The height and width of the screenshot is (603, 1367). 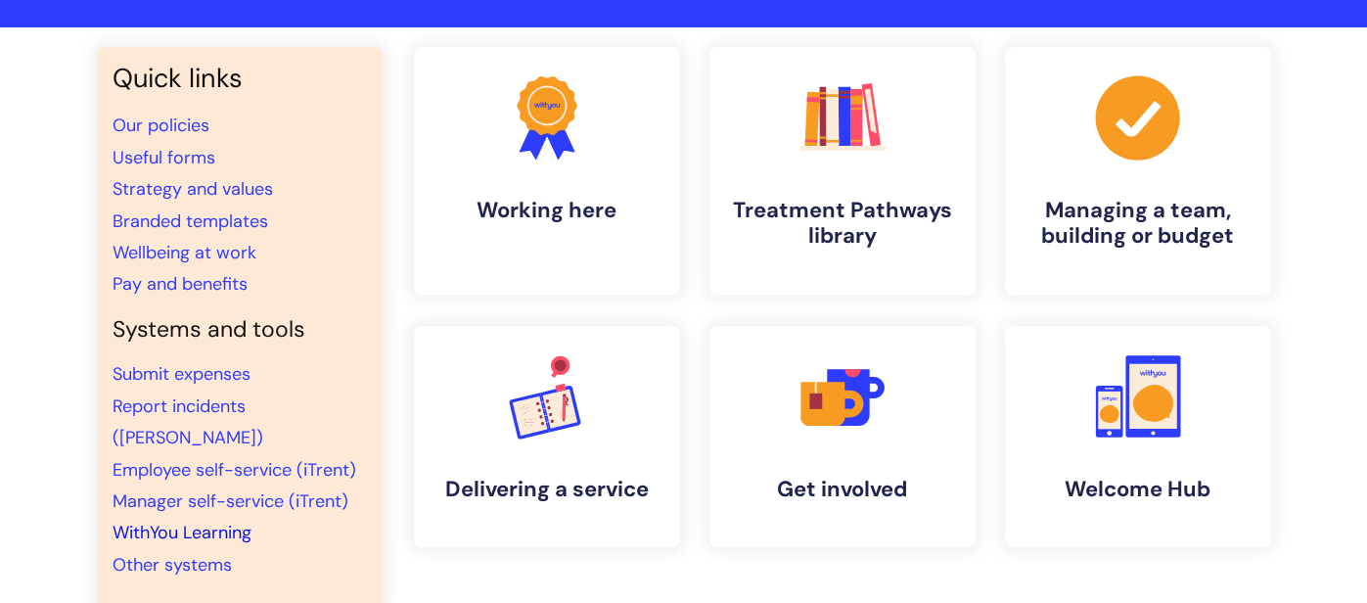 What do you see at coordinates (842, 436) in the screenshot?
I see `a: Get involved` at bounding box center [842, 436].